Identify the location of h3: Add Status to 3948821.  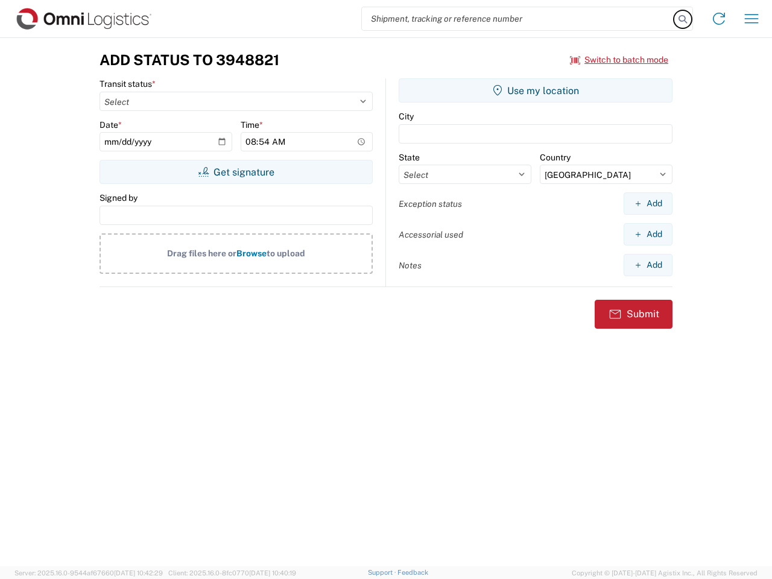
(189, 60).